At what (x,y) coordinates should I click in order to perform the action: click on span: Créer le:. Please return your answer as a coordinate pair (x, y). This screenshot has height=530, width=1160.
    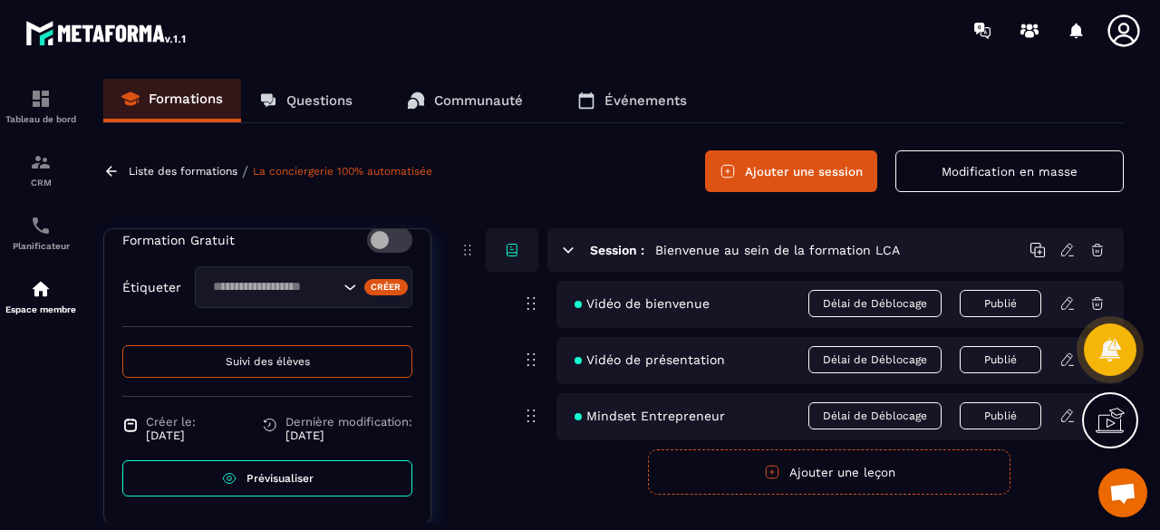
    Looking at the image, I should click on (170, 421).